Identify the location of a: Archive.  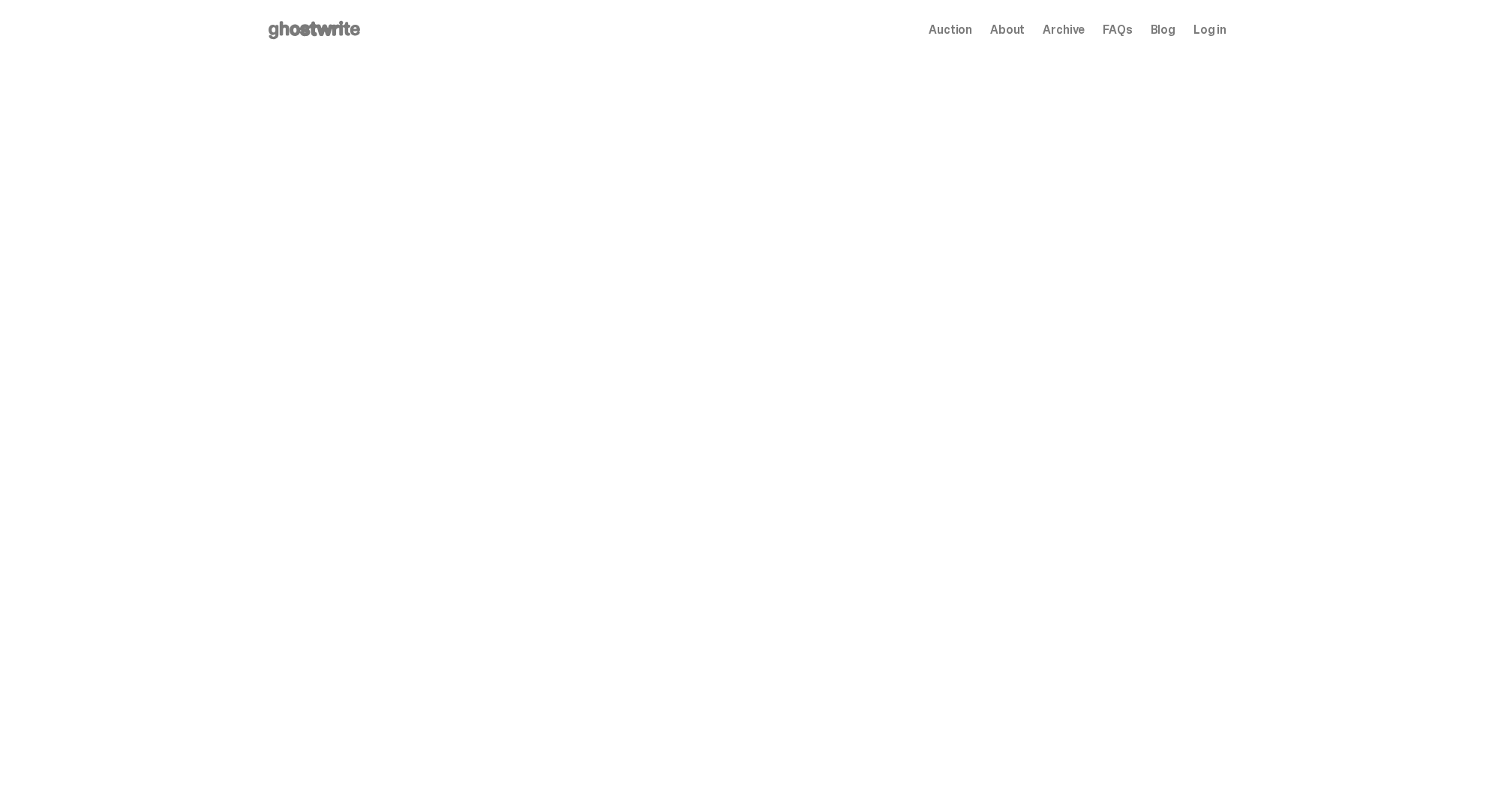
(1064, 30).